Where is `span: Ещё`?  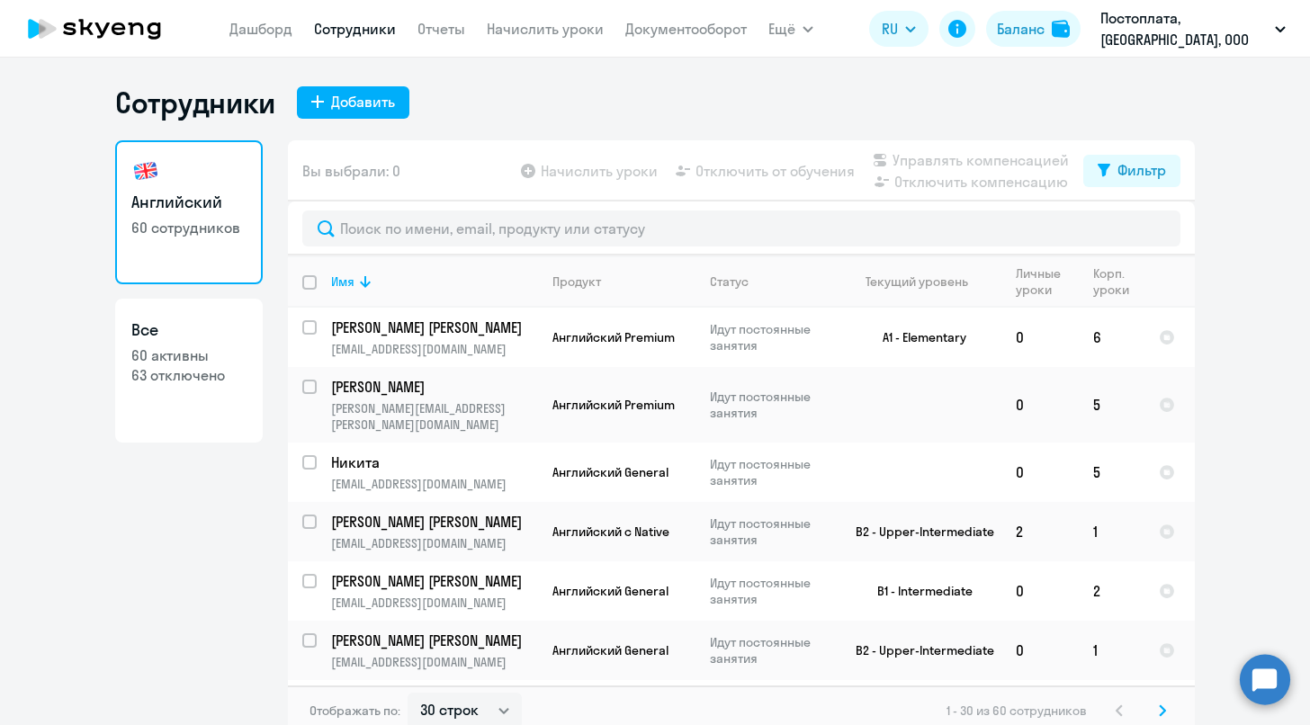
span: Ещё is located at coordinates (782, 29).